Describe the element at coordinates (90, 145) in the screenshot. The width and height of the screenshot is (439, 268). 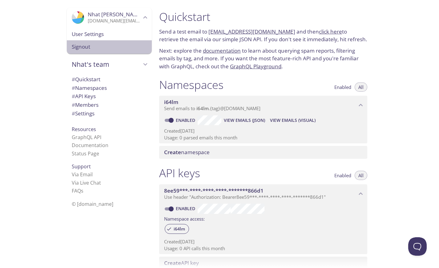
I see `a: Documentation` at that location.